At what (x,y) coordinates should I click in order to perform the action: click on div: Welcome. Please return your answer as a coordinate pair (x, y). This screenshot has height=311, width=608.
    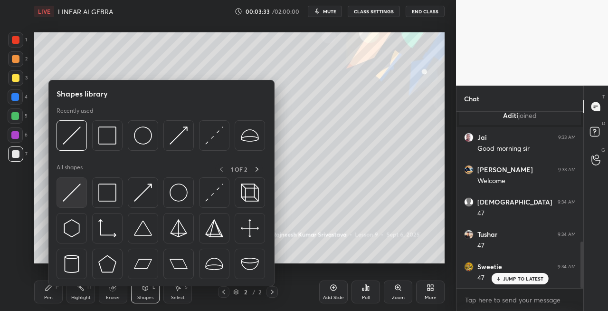
    Looking at the image, I should click on (527, 181).